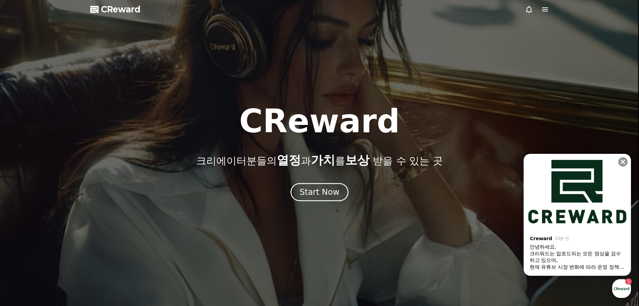 This screenshot has width=639, height=306. Describe the element at coordinates (319, 121) in the screenshot. I see `h1: CReward` at that location.